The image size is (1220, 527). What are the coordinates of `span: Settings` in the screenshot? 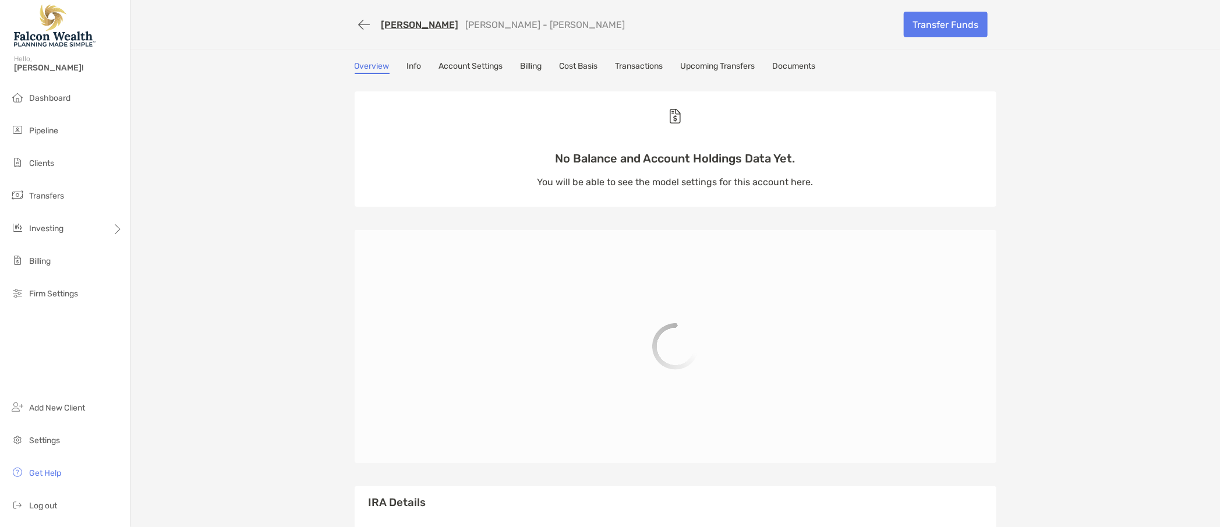 It's located at (44, 440).